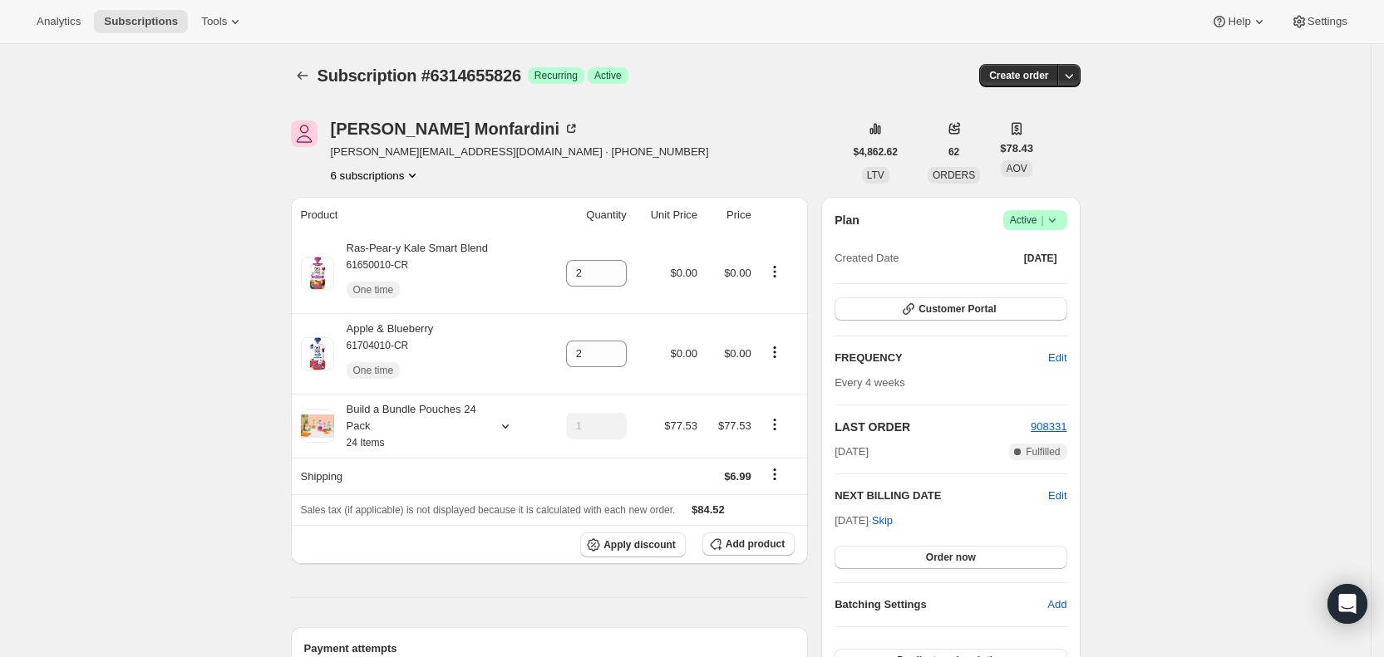 Image resolution: width=1384 pixels, height=657 pixels. Describe the element at coordinates (953, 175) in the screenshot. I see `span: ORDERS` at that location.